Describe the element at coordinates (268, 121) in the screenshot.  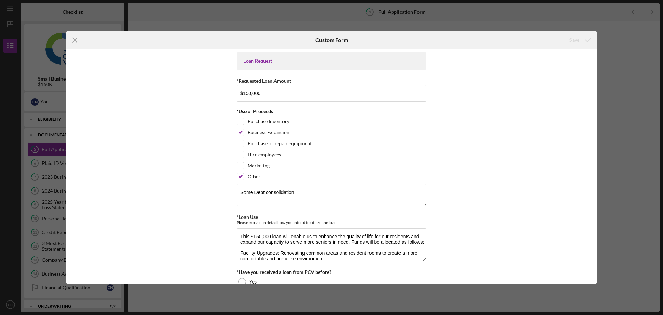
I see `label: Purchase Inventory` at that location.